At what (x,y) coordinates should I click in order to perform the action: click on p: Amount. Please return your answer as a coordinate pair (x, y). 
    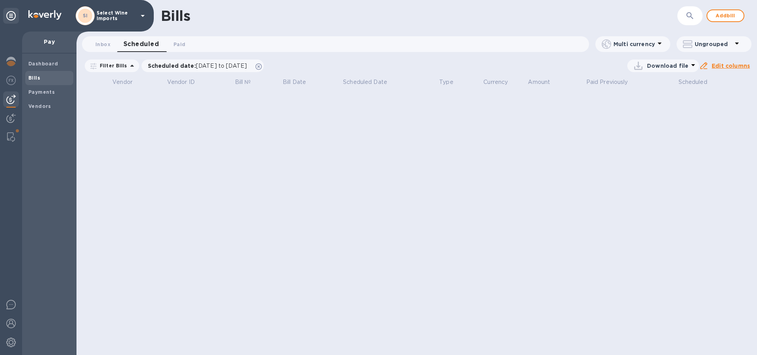
    Looking at the image, I should click on (539, 82).